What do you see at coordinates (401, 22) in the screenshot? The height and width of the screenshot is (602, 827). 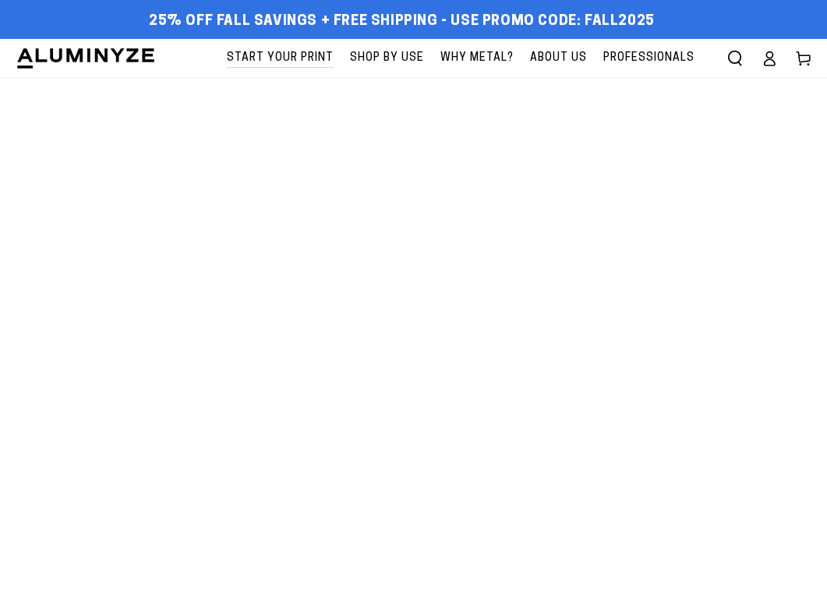 I see `span: 25% off FALL Savings + Free Shipping - Use Promo Code: FALL2025` at bounding box center [401, 22].